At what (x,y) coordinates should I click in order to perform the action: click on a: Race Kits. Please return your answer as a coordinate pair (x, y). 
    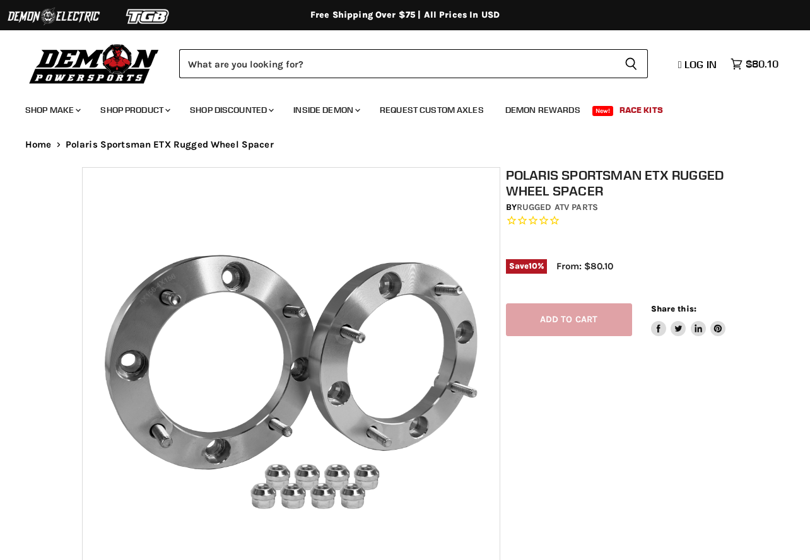
    Looking at the image, I should click on (641, 110).